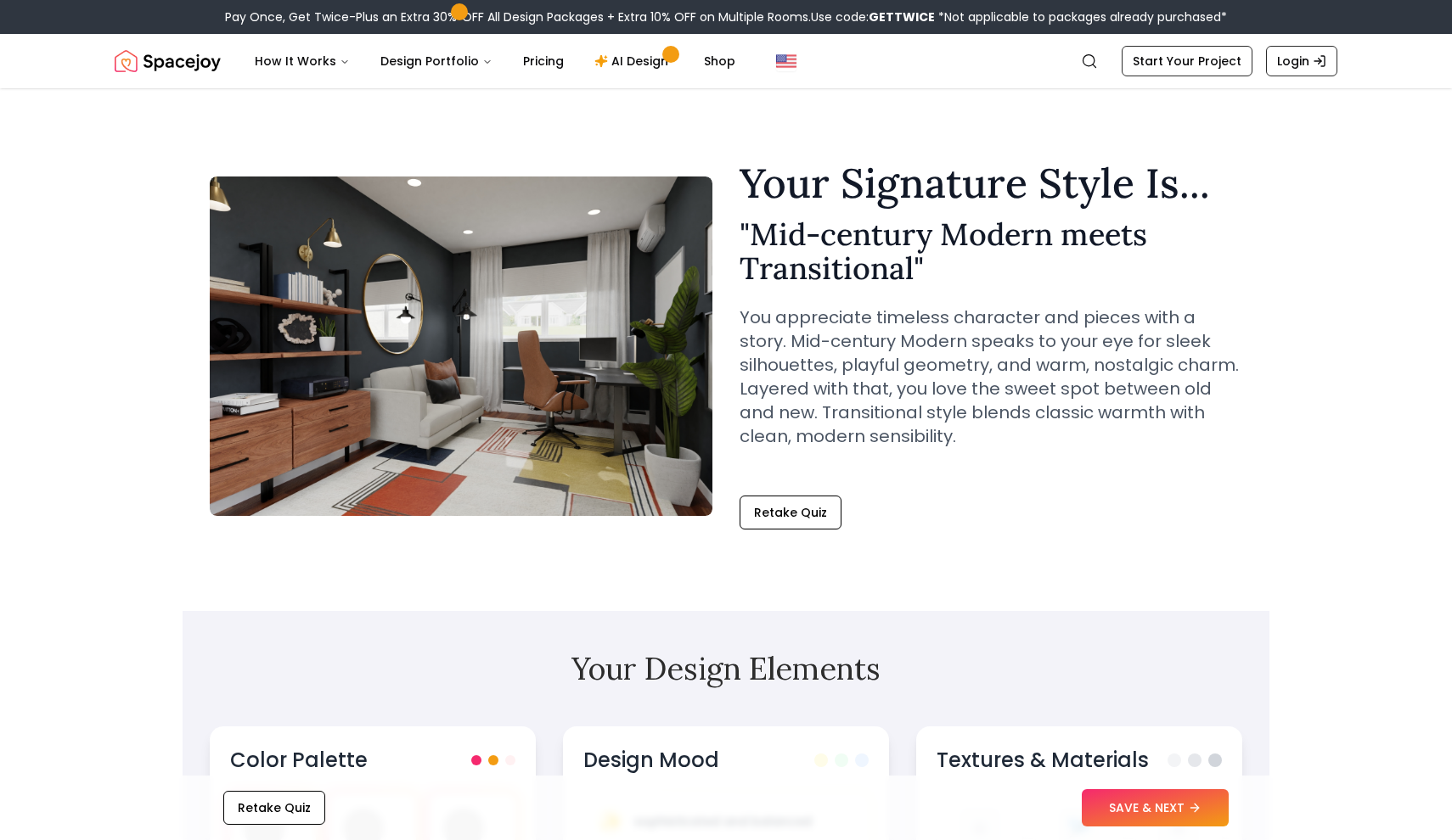 This screenshot has width=1452, height=840. I want to click on nav: Main, so click(495, 61).